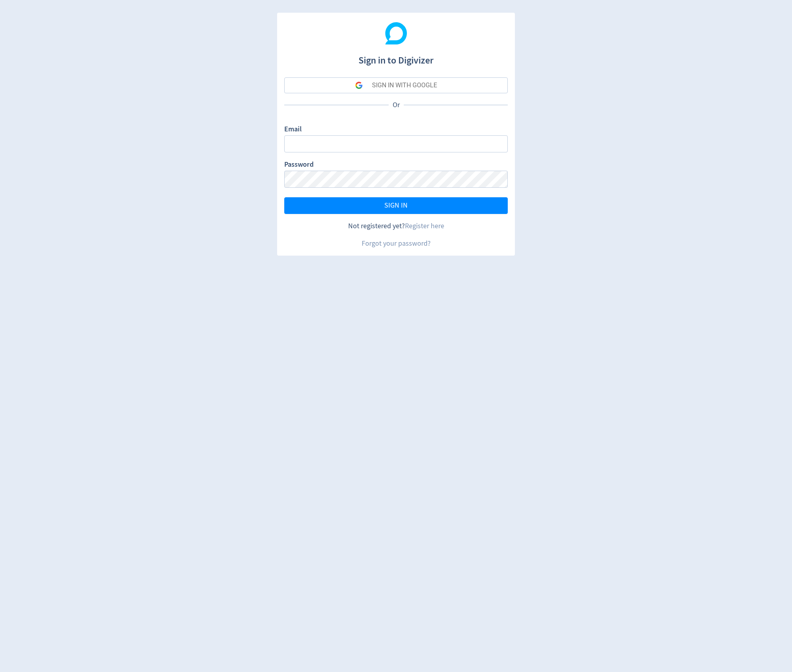 This screenshot has width=792, height=672. What do you see at coordinates (299, 165) in the screenshot?
I see `label: Password` at bounding box center [299, 165].